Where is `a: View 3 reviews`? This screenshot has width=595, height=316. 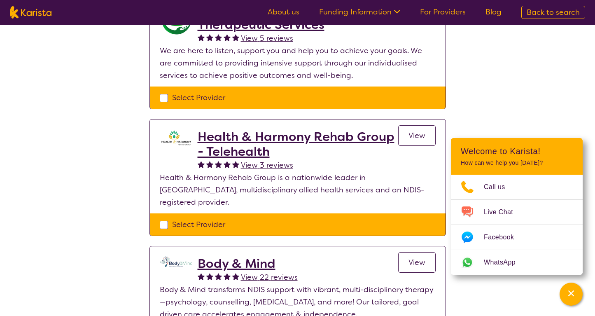 a: View 3 reviews is located at coordinates (267, 165).